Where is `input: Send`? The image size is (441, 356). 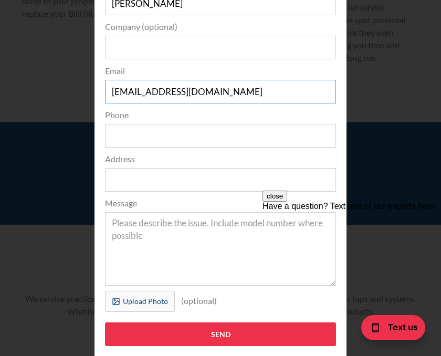
input: Send is located at coordinates (220, 334).